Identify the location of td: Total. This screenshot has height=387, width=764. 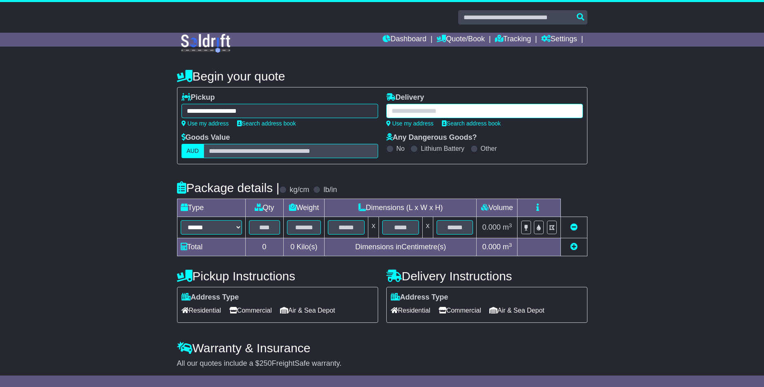
(211, 247).